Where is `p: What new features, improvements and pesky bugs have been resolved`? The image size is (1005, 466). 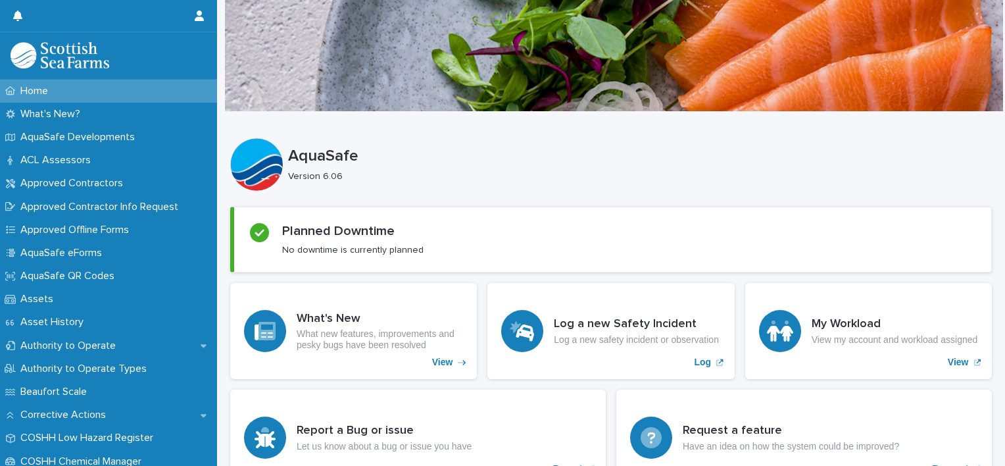
p: What new features, improvements and pesky bugs have been resolved is located at coordinates (380, 340).